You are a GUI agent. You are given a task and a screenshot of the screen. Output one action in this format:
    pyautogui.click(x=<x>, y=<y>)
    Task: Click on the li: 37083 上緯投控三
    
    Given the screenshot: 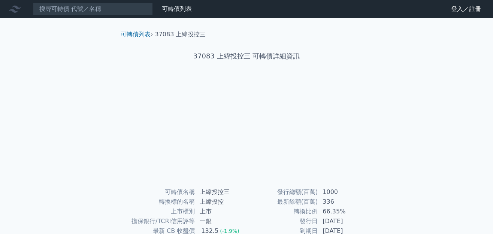 What is the action you would take?
    pyautogui.click(x=180, y=34)
    